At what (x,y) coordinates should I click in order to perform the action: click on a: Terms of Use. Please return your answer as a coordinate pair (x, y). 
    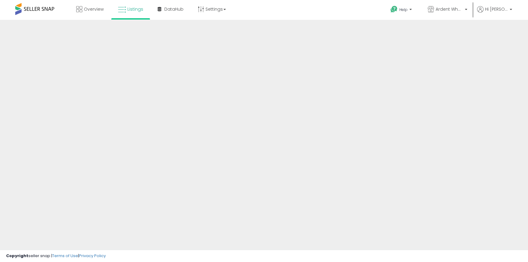
    Looking at the image, I should click on (65, 255).